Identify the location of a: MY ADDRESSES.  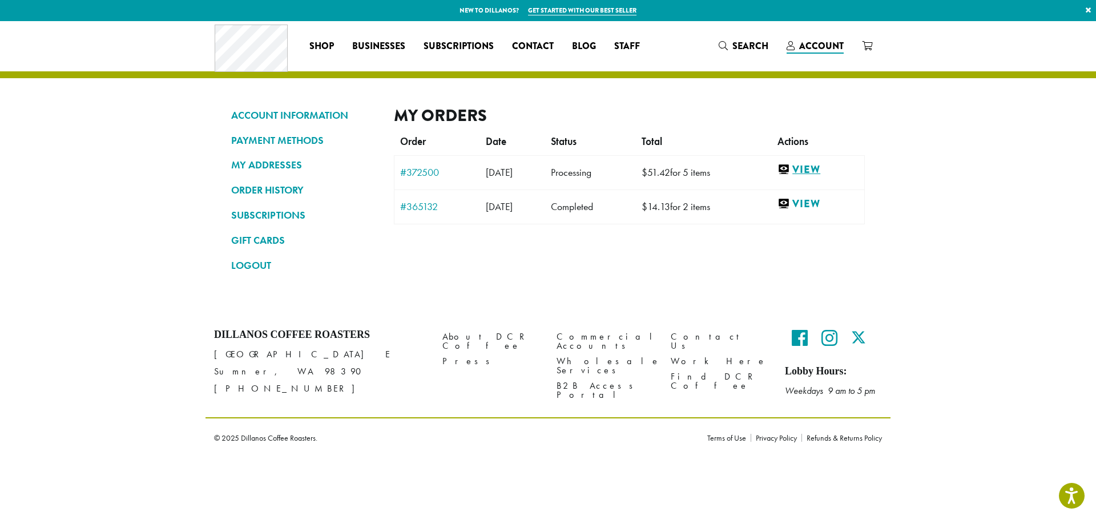
(304, 165).